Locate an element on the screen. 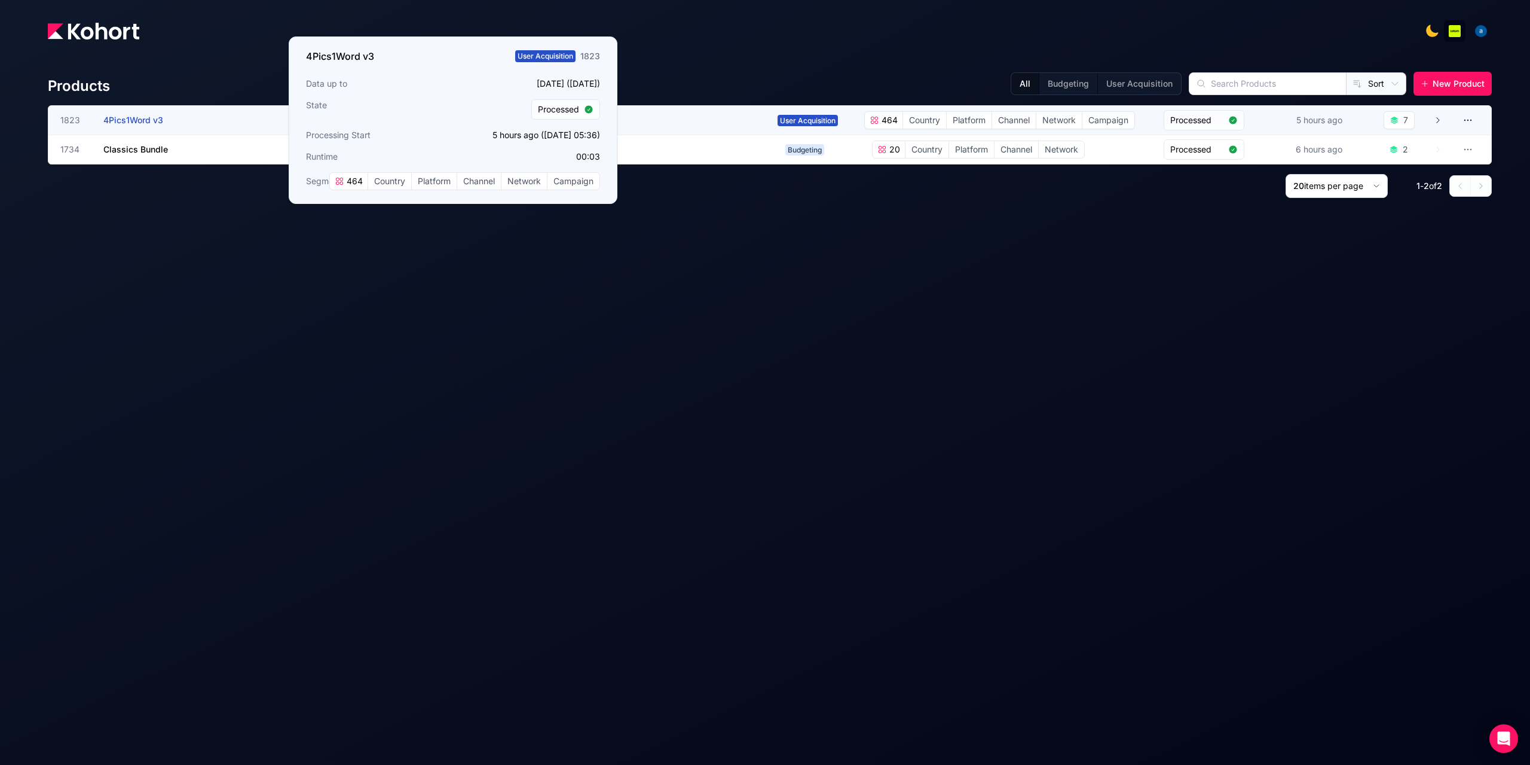 The height and width of the screenshot is (765, 1530). div: 5 hours ago is located at coordinates (1319, 120).